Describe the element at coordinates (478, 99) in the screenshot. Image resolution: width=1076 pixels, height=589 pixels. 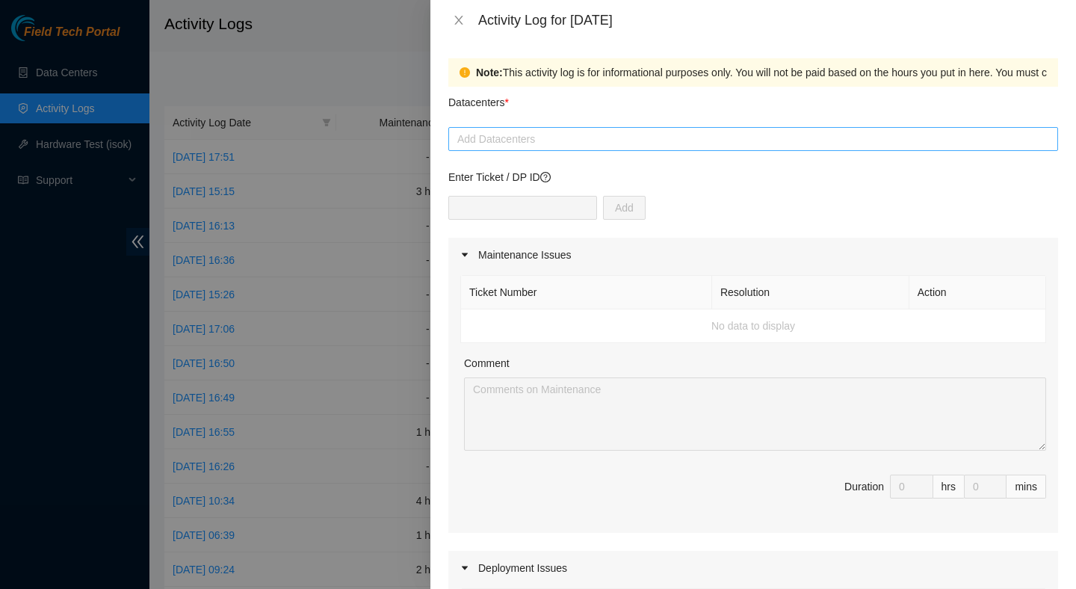
I see `p: Datacenters` at that location.